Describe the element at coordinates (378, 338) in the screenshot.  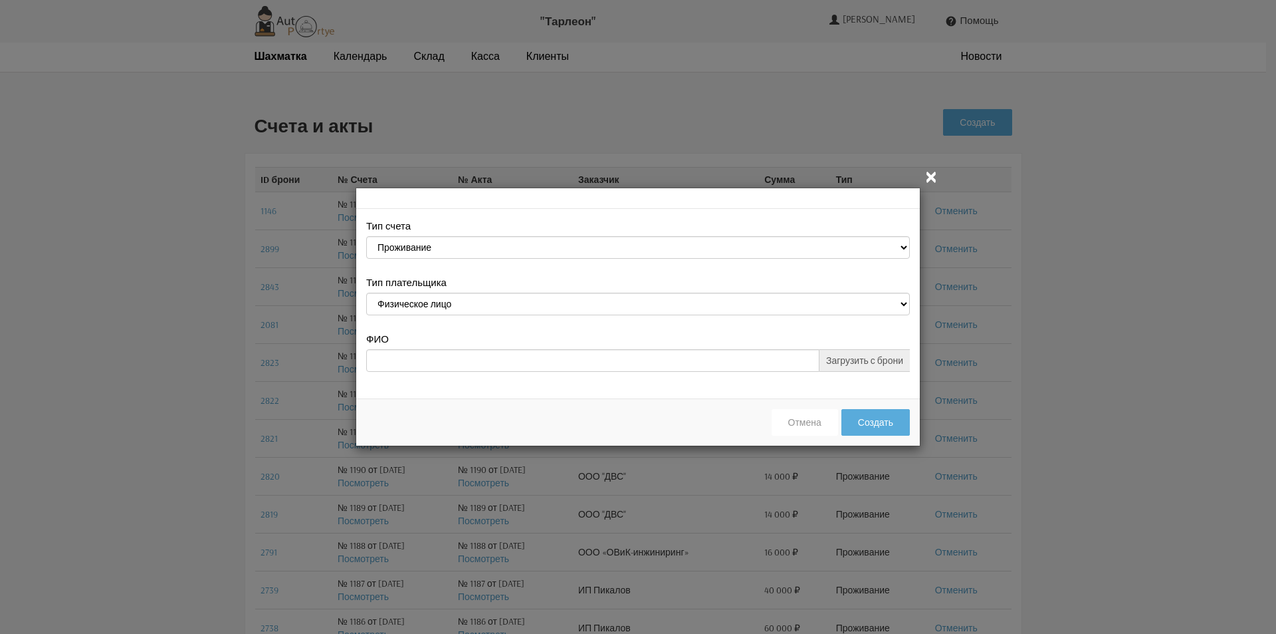
I see `label: ФИО` at that location.